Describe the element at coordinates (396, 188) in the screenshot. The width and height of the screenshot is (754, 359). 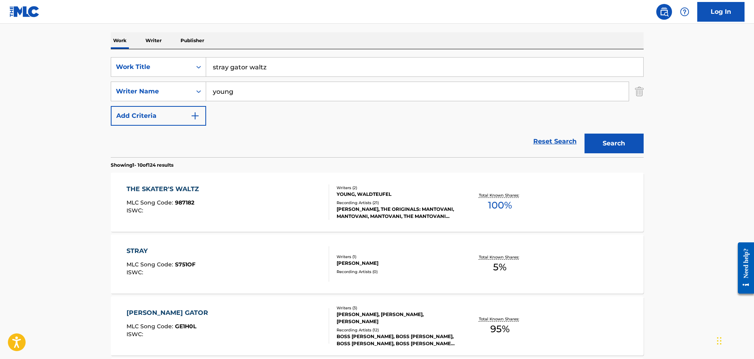
I see `div: Writers ( 2 )` at that location.